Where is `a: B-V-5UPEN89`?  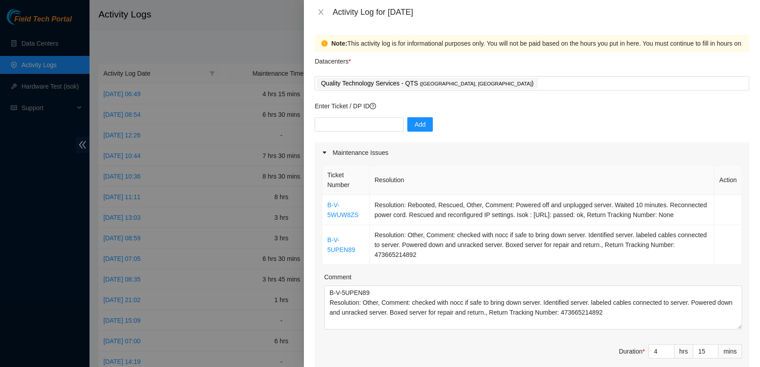
a: B-V-5UPEN89 is located at coordinates (341, 245).